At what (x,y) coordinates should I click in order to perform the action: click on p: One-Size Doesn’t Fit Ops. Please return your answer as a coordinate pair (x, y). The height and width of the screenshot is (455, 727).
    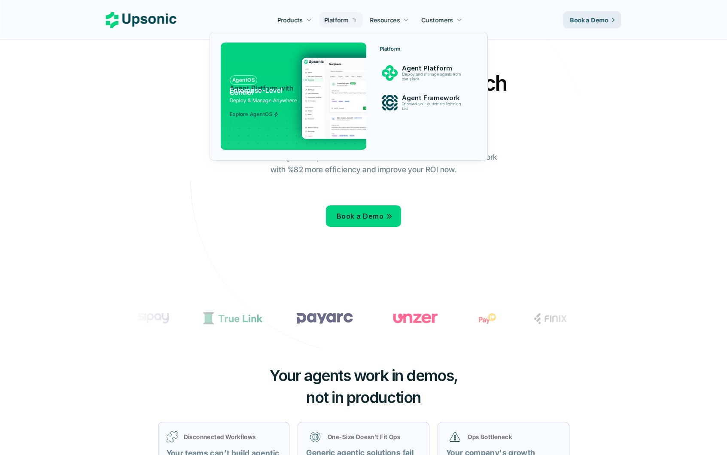
    Looking at the image, I should click on (372, 436).